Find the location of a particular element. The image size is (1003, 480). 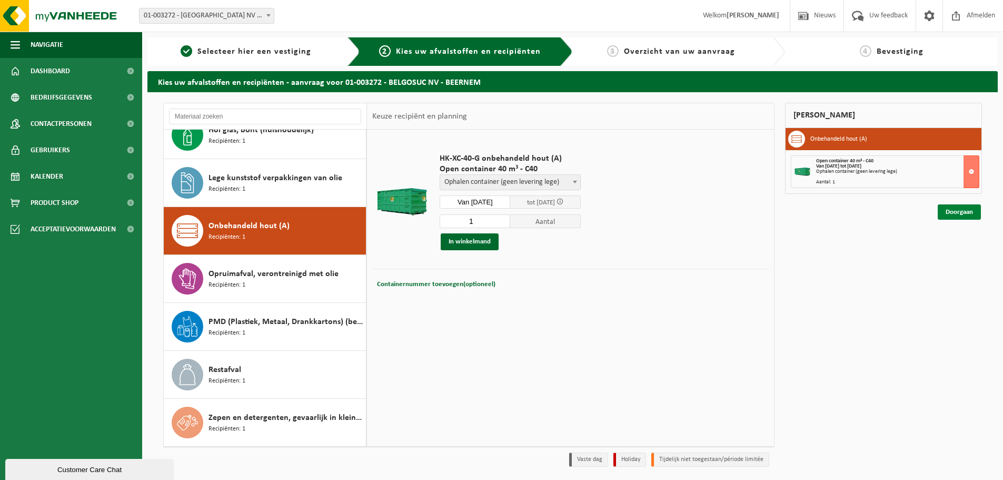

button: PMD (Plastiek, Metaal, Drankkartons) (bedrijven) Recipiënten: 1 is located at coordinates (265, 327).